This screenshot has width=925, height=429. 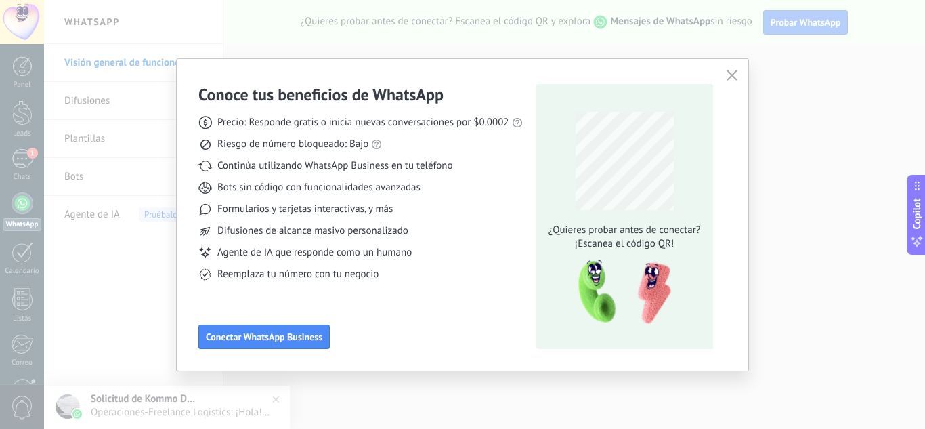 What do you see at coordinates (319, 188) in the screenshot?
I see `span: Bots sin código con funcionalidades avanzadas` at bounding box center [319, 188].